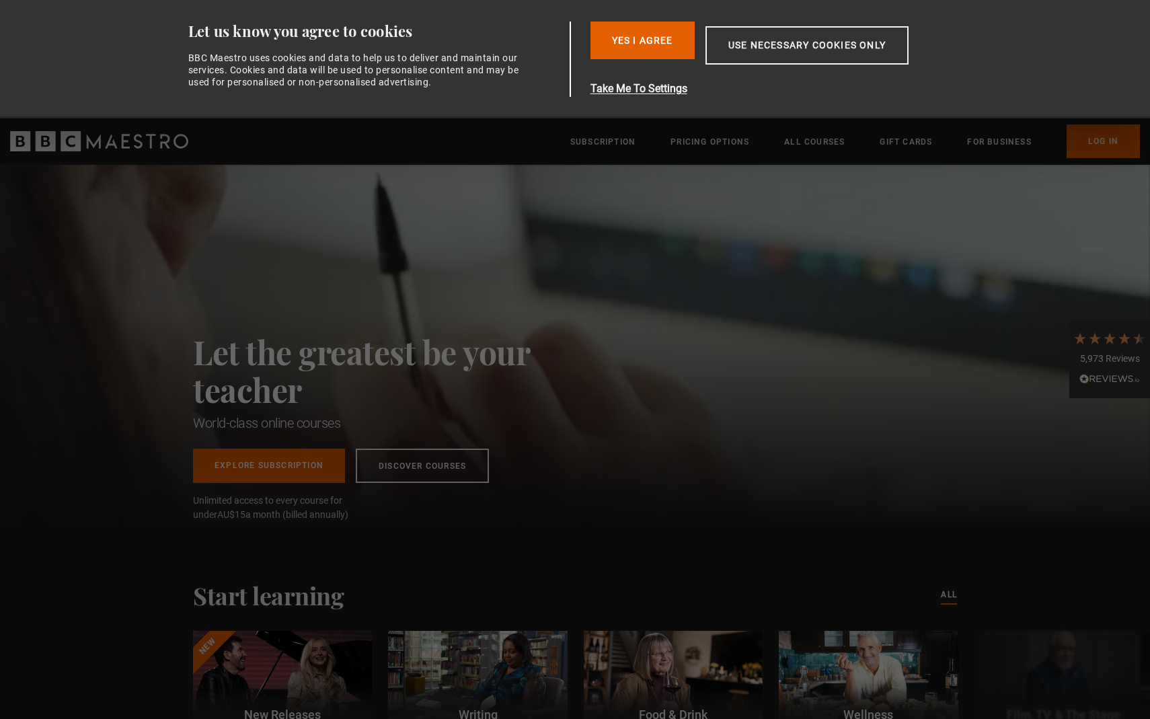 The width and height of the screenshot is (1150, 719). Describe the element at coordinates (603, 142) in the screenshot. I see `a: Subscription` at that location.